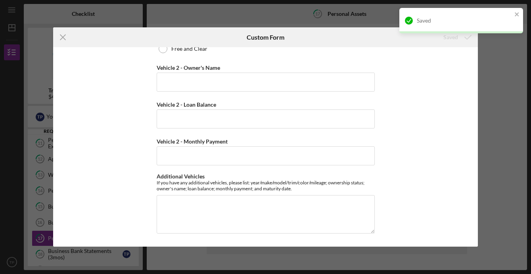 The image size is (531, 274). What do you see at coordinates (180, 176) in the screenshot?
I see `label: Additional Vehicles` at bounding box center [180, 176].